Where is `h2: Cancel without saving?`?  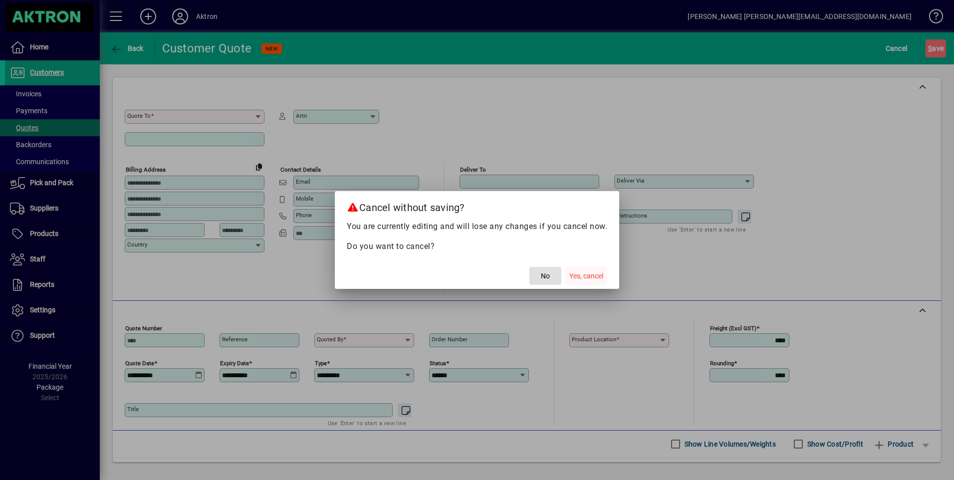 h2: Cancel without saving? is located at coordinates (477, 205).